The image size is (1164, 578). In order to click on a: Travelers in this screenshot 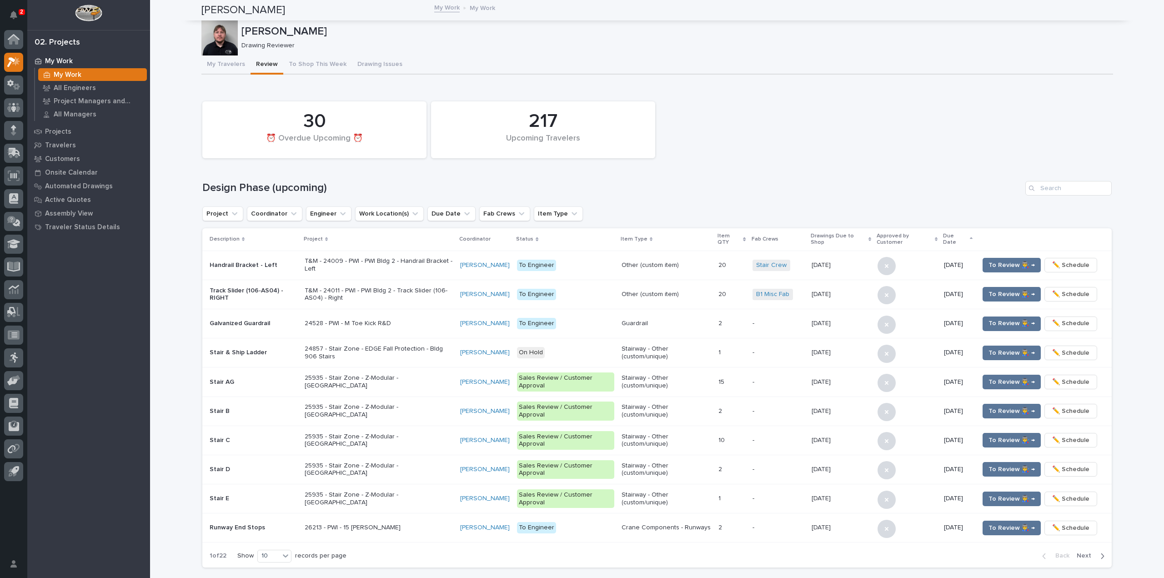, I will do `click(89, 145)`.